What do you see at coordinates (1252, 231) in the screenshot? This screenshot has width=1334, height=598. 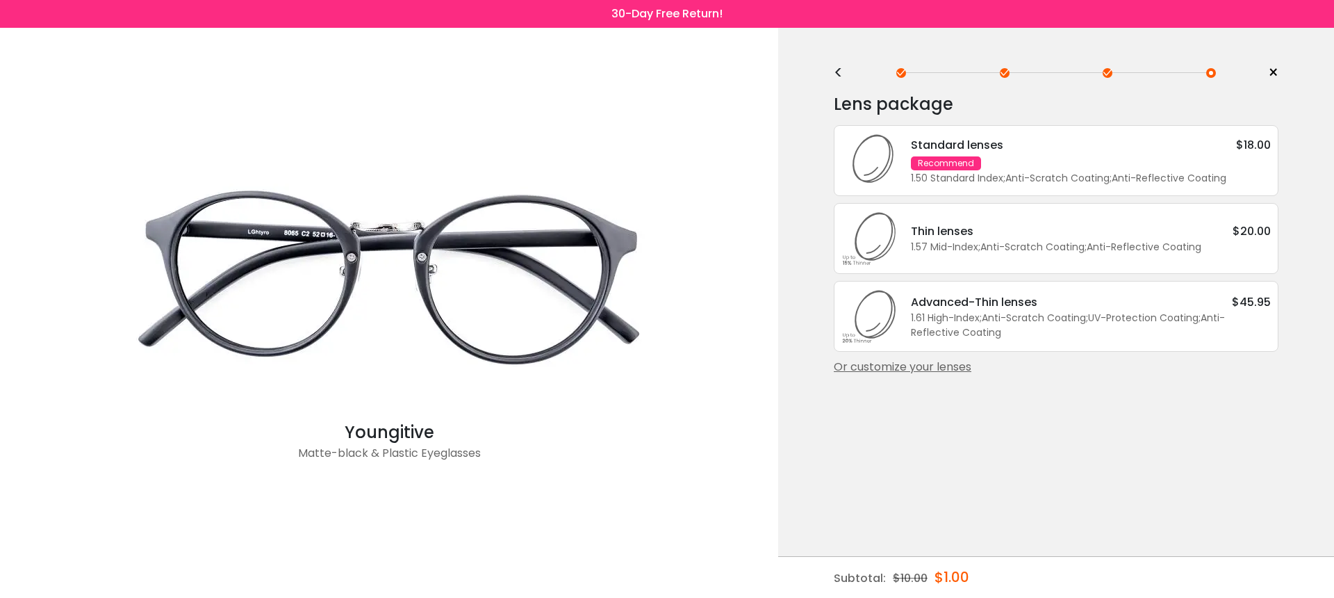 I see `div: $20.00` at bounding box center [1252, 231].